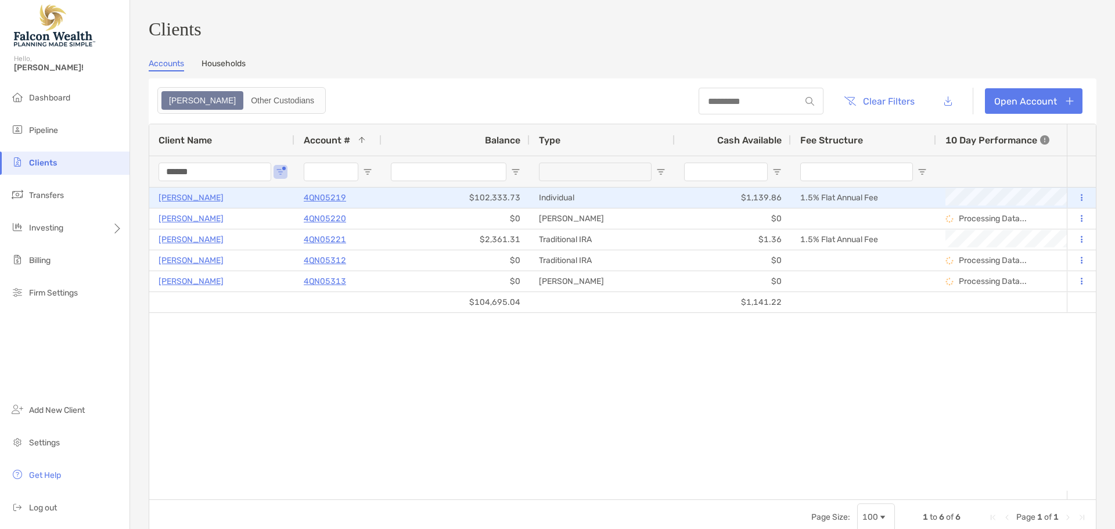 Image resolution: width=1115 pixels, height=529 pixels. Describe the element at coordinates (53, 293) in the screenshot. I see `span: Firm Settings` at that location.